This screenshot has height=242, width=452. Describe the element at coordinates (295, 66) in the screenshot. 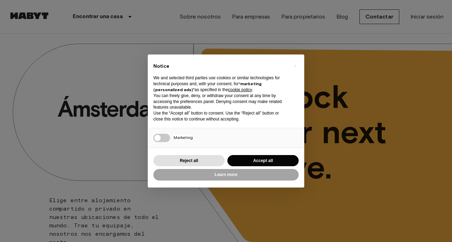

I see `button: Close this notice` at that location.